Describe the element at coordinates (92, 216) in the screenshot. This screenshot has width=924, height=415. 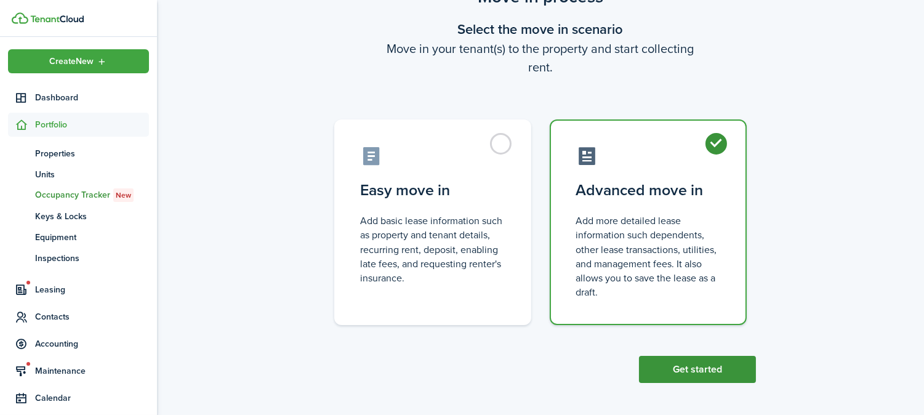
I see `span: Keys & Locks` at that location.